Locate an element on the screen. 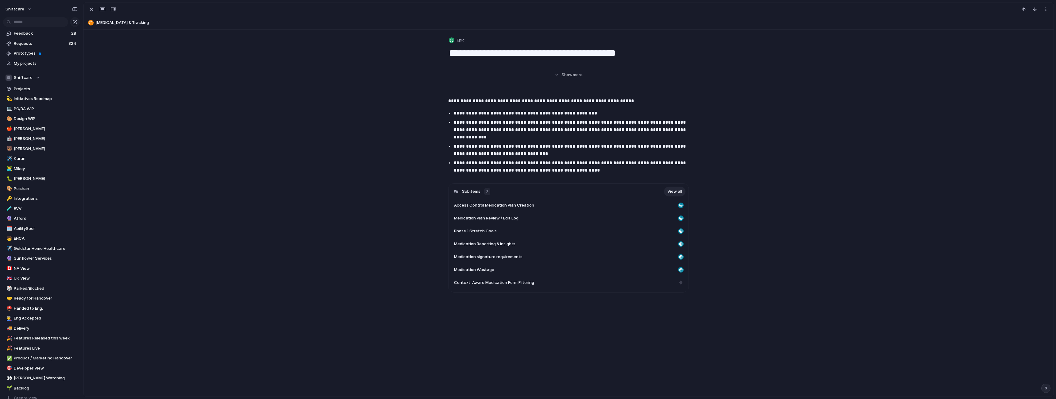 The image size is (1056, 399). div: 🚚Delivery is located at coordinates (41, 328).